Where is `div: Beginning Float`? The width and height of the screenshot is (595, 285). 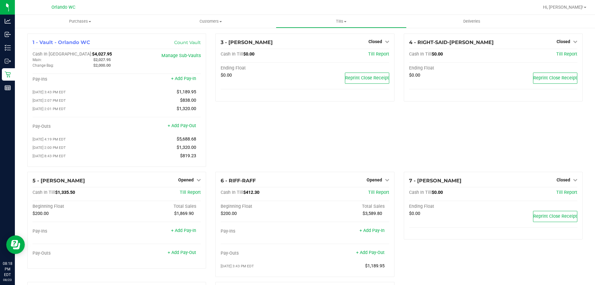 div: Beginning Float is located at coordinates (75, 206).